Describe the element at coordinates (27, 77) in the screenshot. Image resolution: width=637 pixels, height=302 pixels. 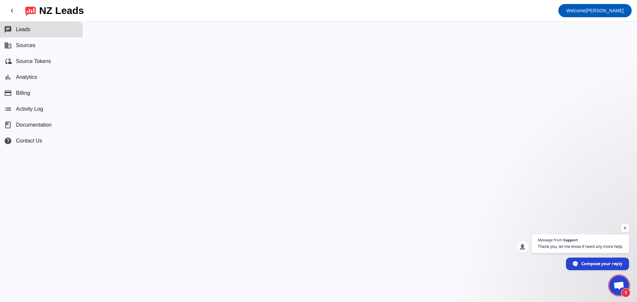
I see `span: Analytics` at that location.